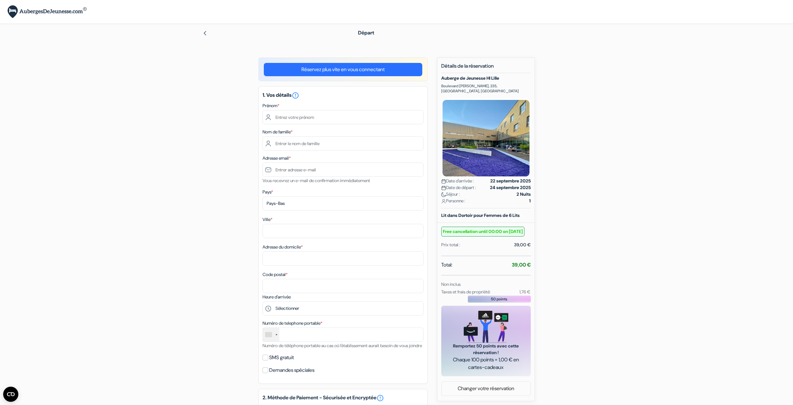 The width and height of the screenshot is (793, 405). What do you see at coordinates (451, 245) in the screenshot?
I see `div: Prix total :` at bounding box center [451, 245].